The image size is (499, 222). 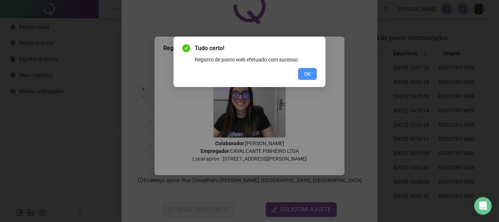 I want to click on span: OK, so click(x=307, y=74).